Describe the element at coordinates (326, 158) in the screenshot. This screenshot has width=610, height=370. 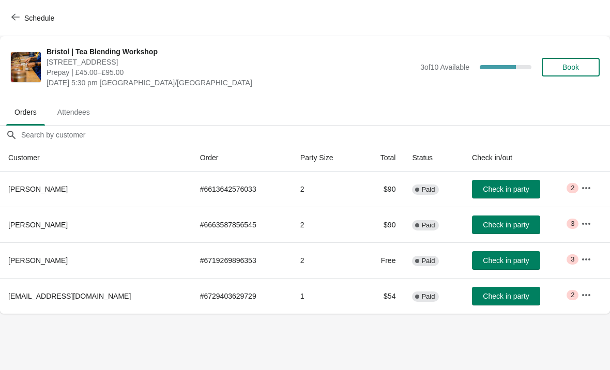
I see `th: Party Size` at that location.